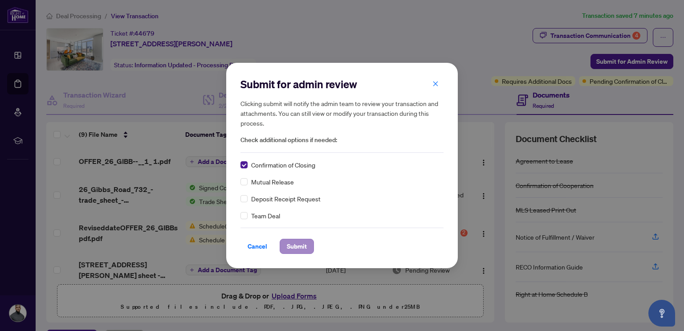  What do you see at coordinates (296, 246) in the screenshot?
I see `button: Submit` at bounding box center [296, 246].